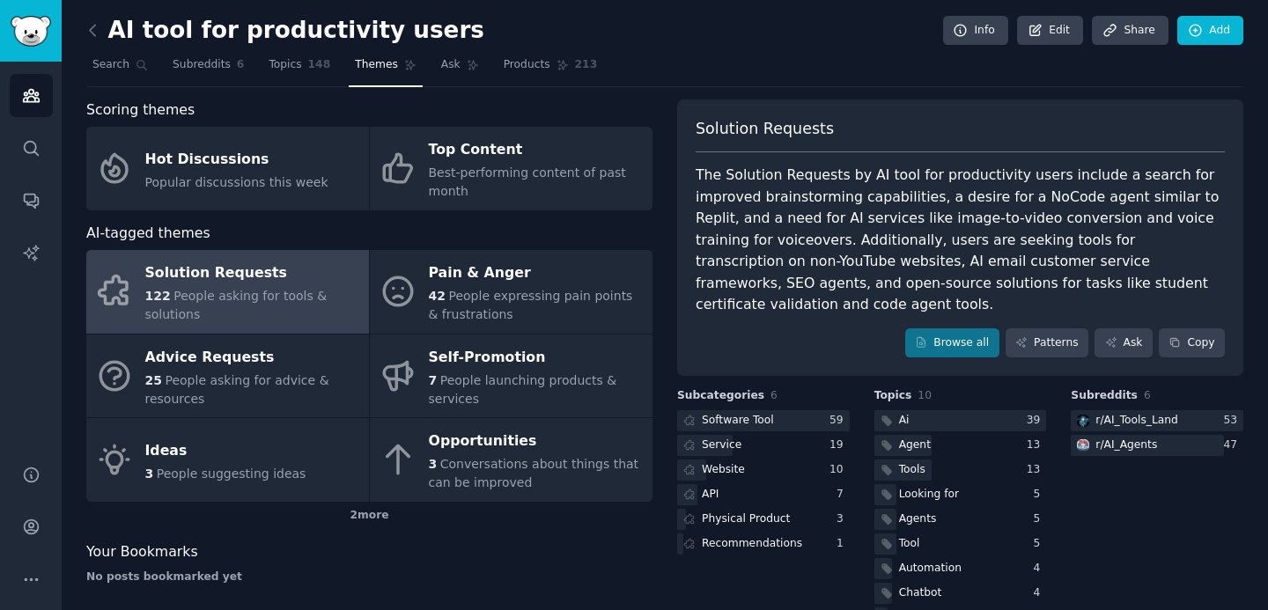  What do you see at coordinates (533, 473) in the screenshot?
I see `span: Conversations about things that can be improved` at bounding box center [533, 473].